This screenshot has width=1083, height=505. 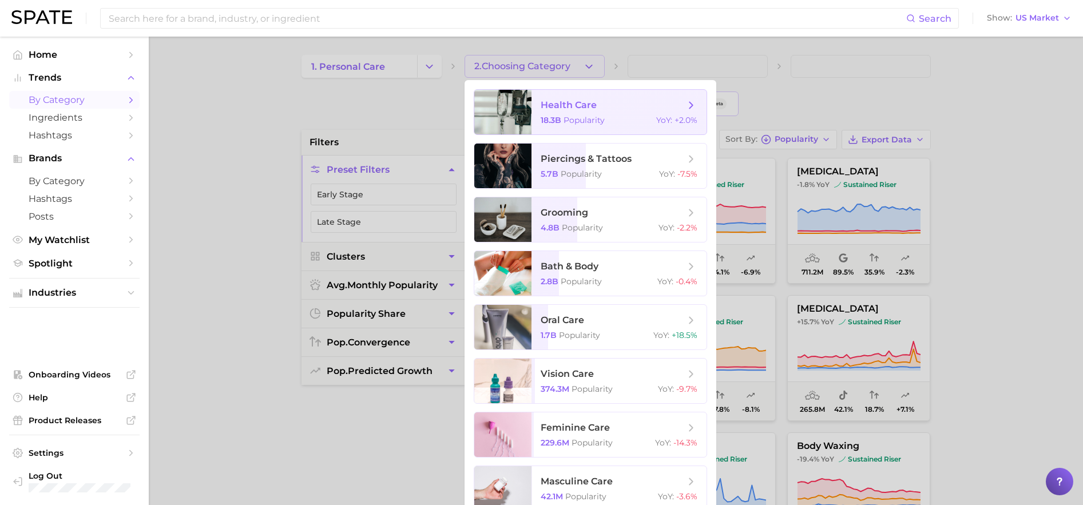 What do you see at coordinates (507, 18) in the screenshot?
I see `input: Search here for a brand, industry, or ingredient` at bounding box center [507, 18].